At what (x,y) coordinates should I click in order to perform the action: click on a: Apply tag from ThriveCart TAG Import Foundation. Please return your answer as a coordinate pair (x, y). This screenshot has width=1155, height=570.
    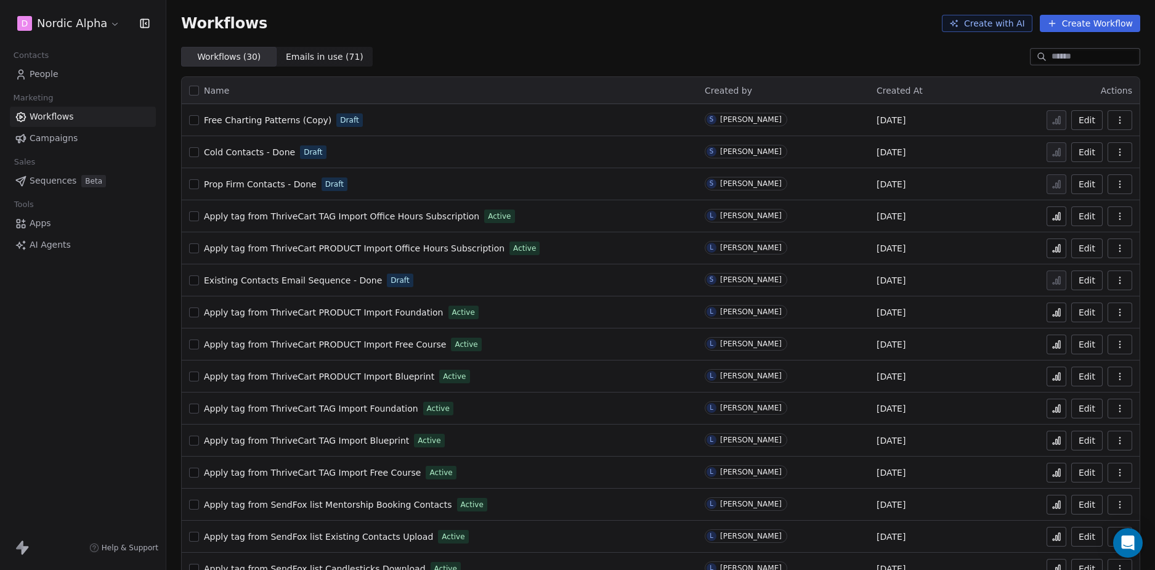
    Looking at the image, I should click on (311, 408).